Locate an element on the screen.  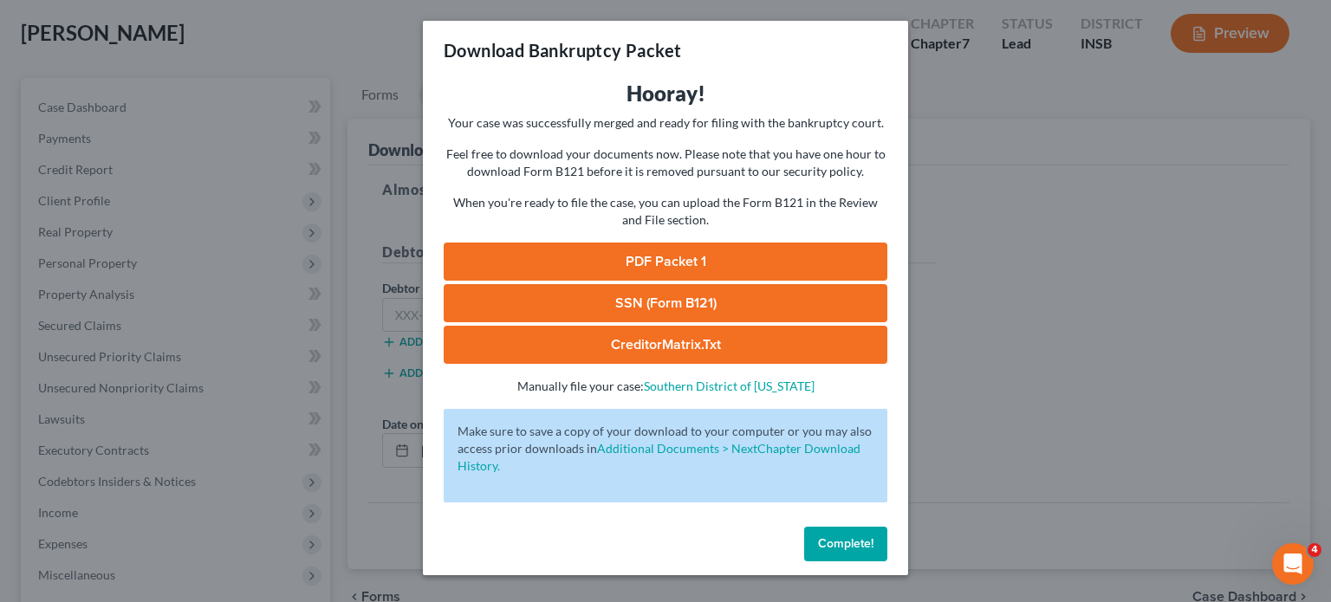
span: Complete! is located at coordinates (846, 543).